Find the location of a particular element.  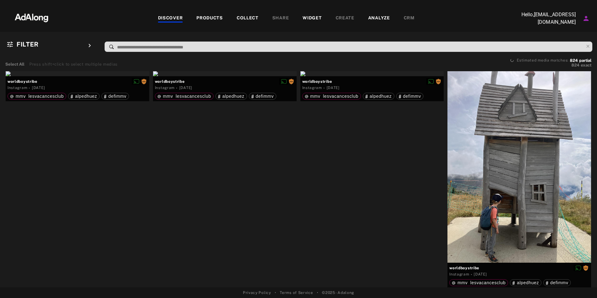

div: SHARE is located at coordinates (281, 18).